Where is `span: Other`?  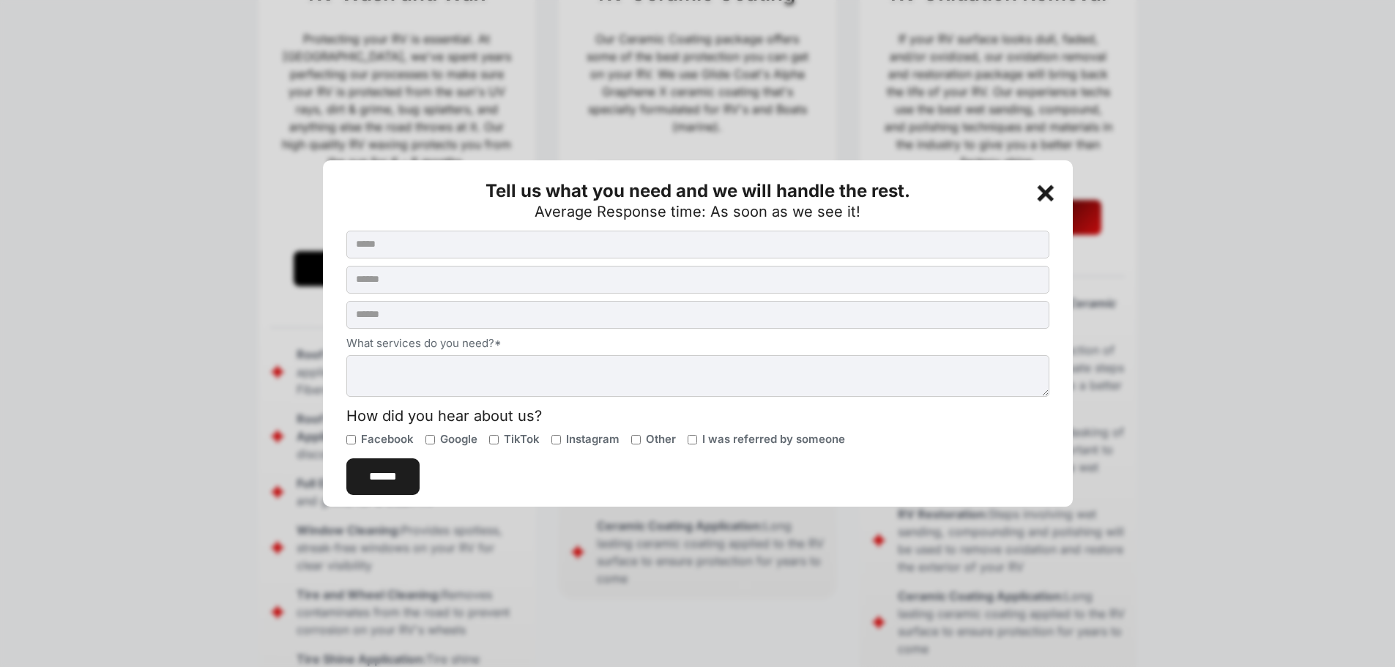
span: Other is located at coordinates (661, 439).